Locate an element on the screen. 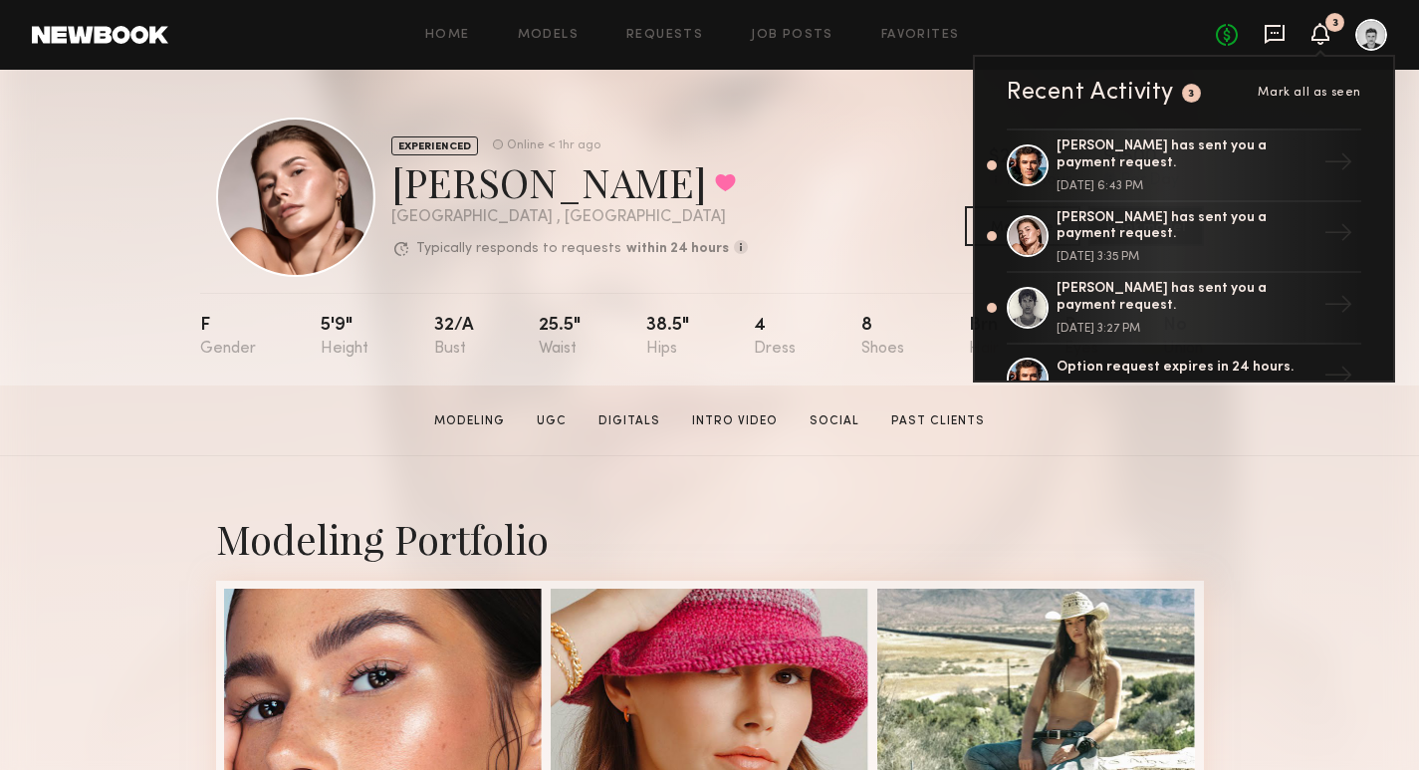  div: 25.5" is located at coordinates (560, 337).